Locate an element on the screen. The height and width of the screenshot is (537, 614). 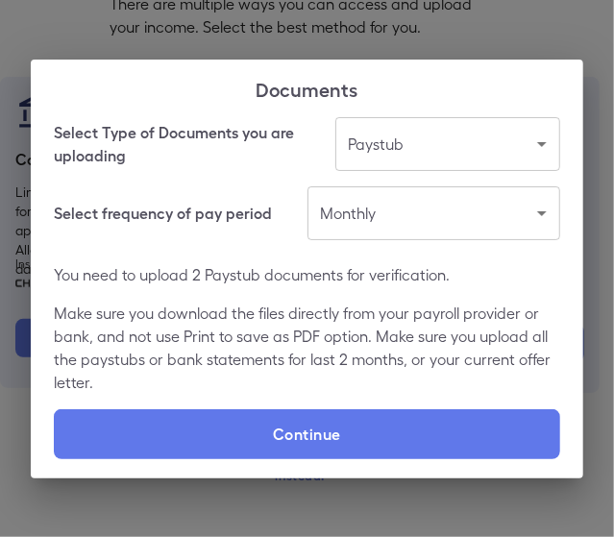
h2: Documents is located at coordinates (307, 88).